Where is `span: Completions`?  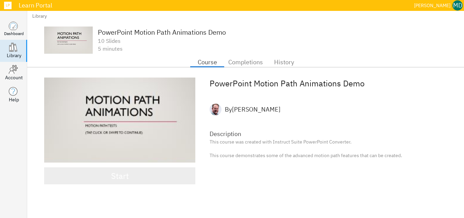
span: Completions is located at coordinates (246, 62).